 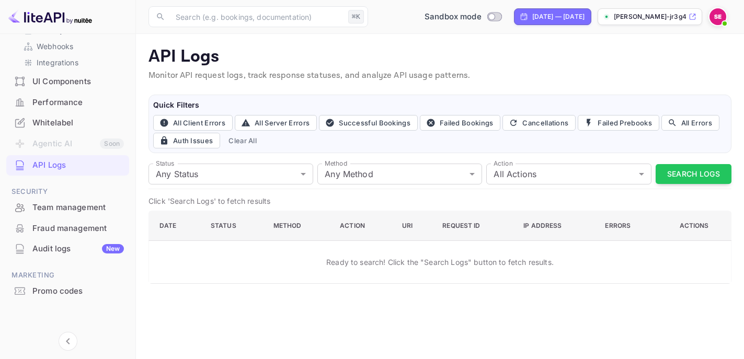 I want to click on th: Method, so click(x=298, y=226).